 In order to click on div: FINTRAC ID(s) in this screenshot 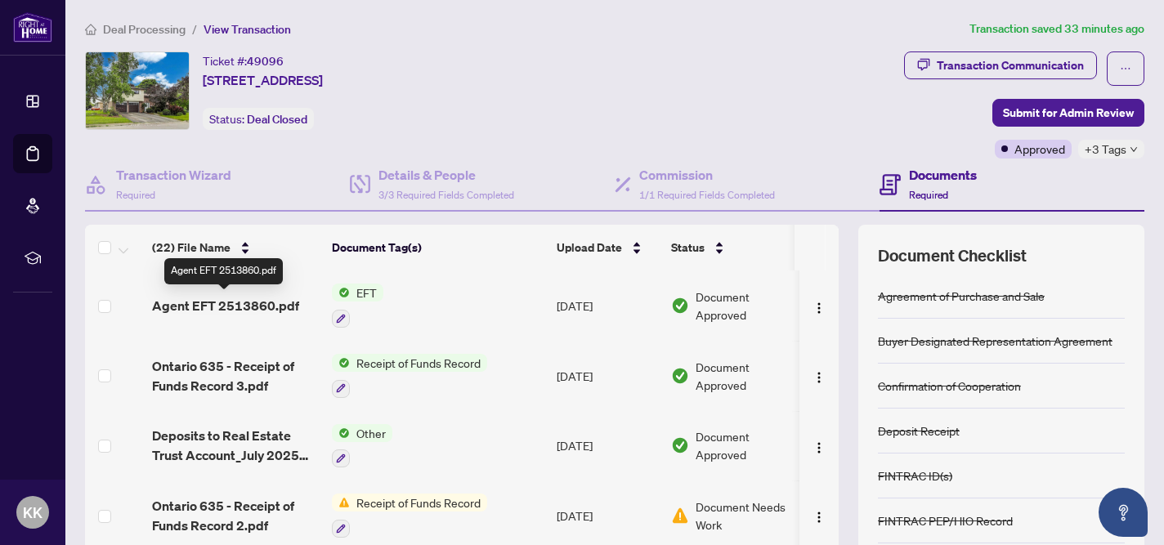, I will do `click(915, 476)`.